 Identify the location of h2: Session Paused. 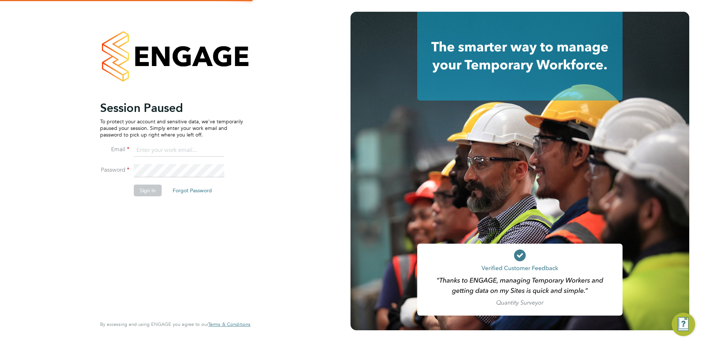
(172, 108).